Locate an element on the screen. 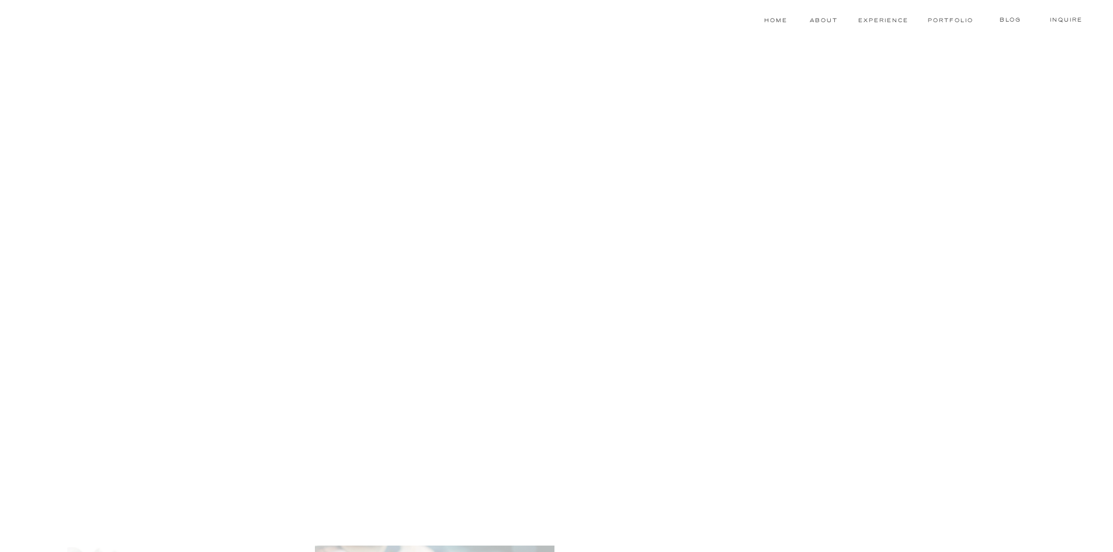  nav: About is located at coordinates (822, 20).